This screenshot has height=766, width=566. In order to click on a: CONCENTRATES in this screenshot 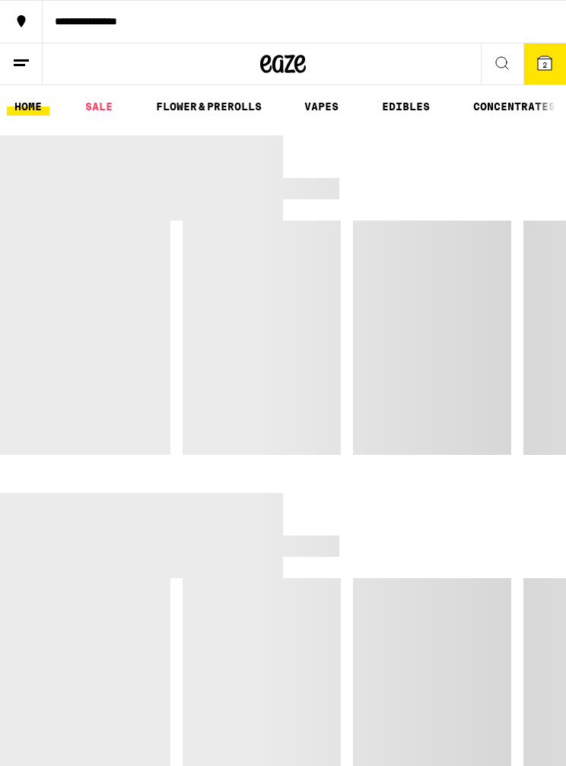, I will do `click(514, 106)`.